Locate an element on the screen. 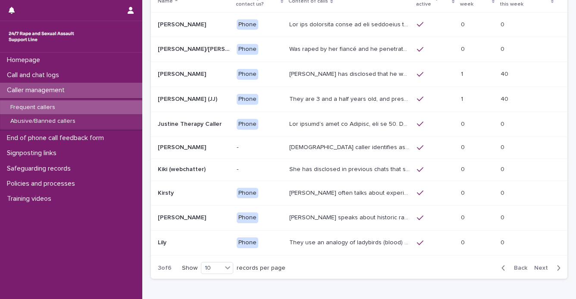  p: Show is located at coordinates (190, 268).